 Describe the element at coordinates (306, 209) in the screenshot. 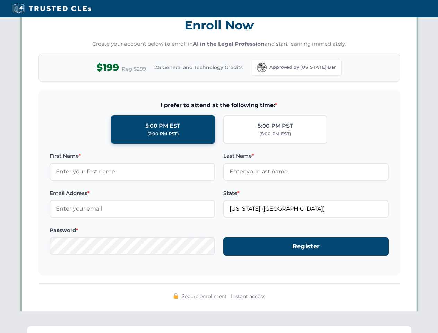

I see `input: Florida (FL)` at that location.